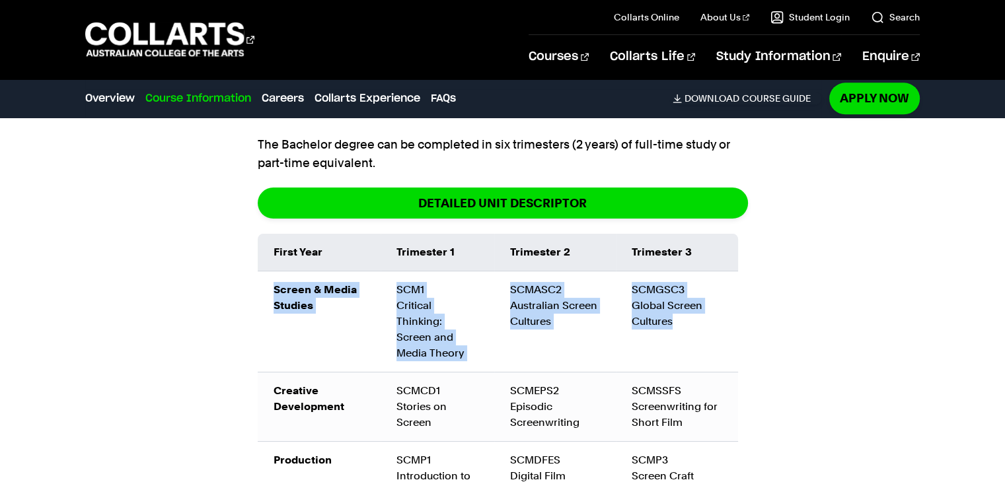 Image resolution: width=1005 pixels, height=482 pixels. What do you see at coordinates (303, 460) in the screenshot?
I see `strong: Production` at bounding box center [303, 460].